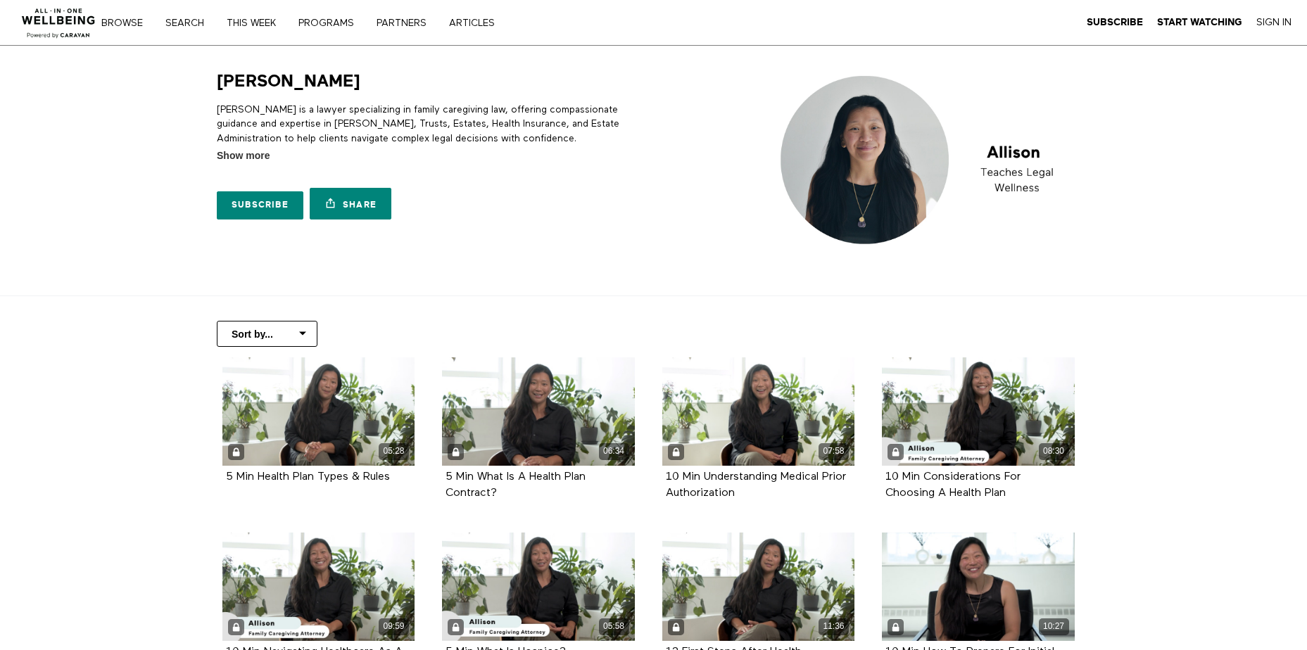 This screenshot has width=1307, height=650. Describe the element at coordinates (614, 626) in the screenshot. I see `div: 05:58` at that location.